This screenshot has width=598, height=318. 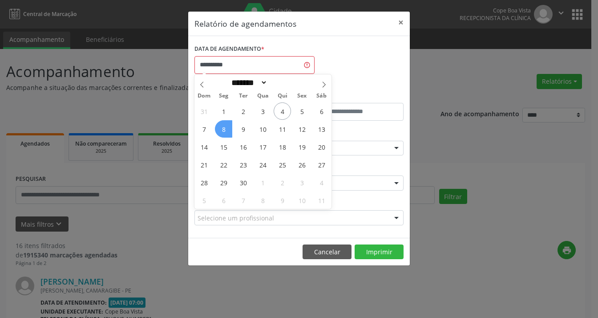 What do you see at coordinates (302, 96) in the screenshot?
I see `span: Sex` at bounding box center [302, 96].